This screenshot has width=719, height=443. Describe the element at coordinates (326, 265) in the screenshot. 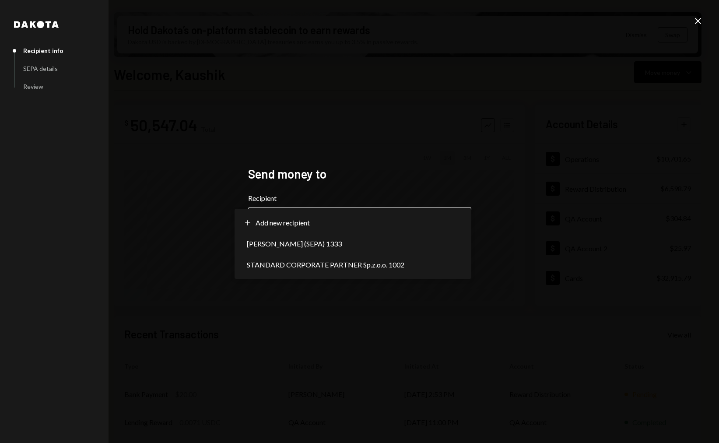

I see `span: STANDARD CORPORATE PARTNER Sp.z.o.o. 1002` at that location.